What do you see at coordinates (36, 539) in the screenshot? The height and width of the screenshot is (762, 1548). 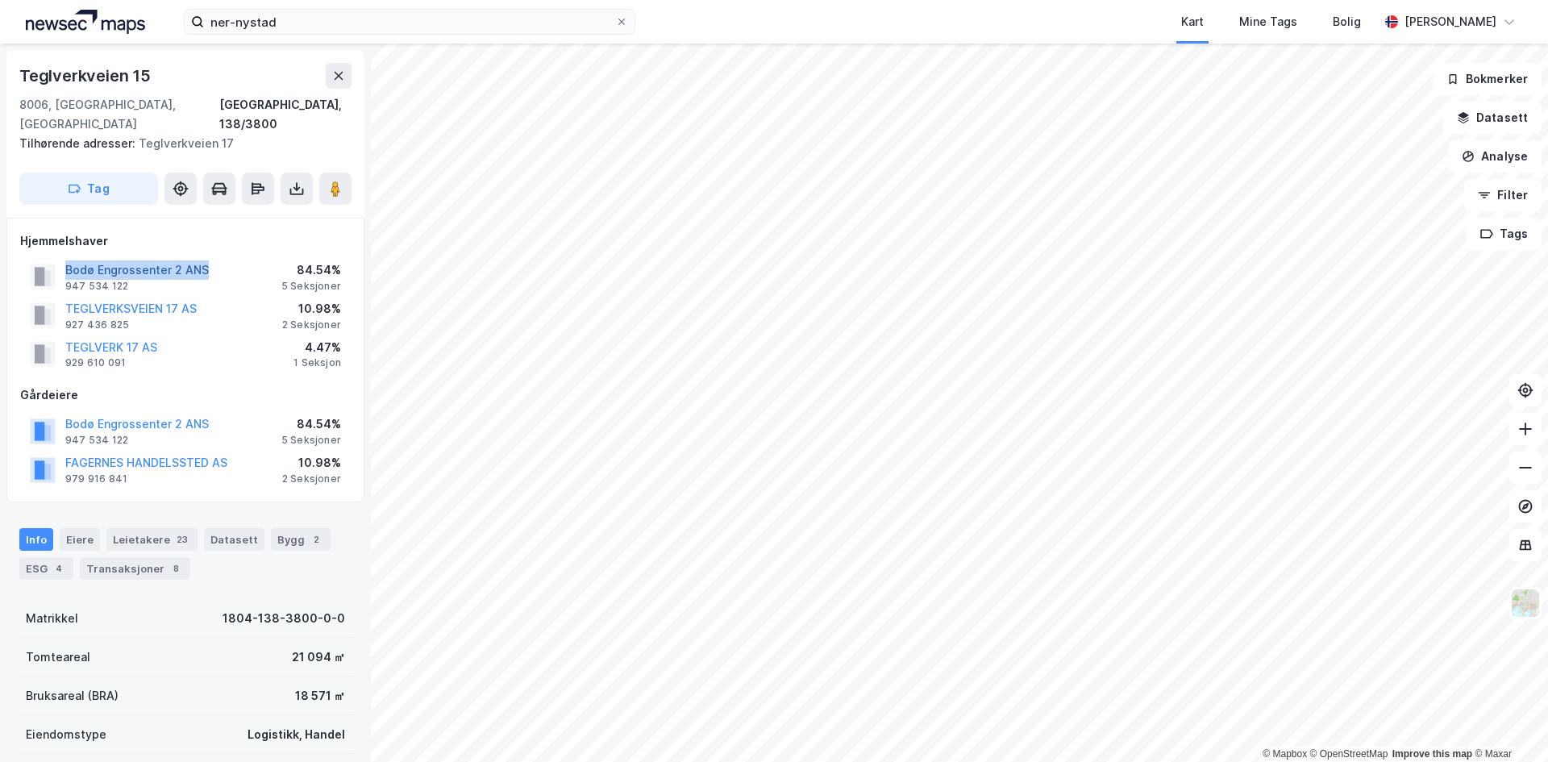 I see `div: Info` at bounding box center [36, 539].